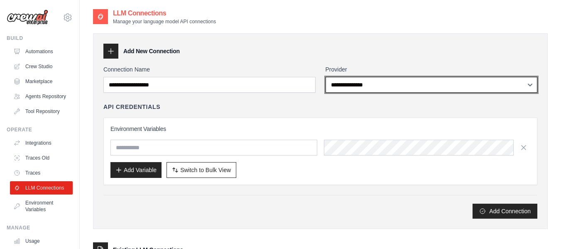 Image resolution: width=561 pixels, height=249 pixels. What do you see at coordinates (320, 129) in the screenshot?
I see `h3: Environment Variables` at bounding box center [320, 129].